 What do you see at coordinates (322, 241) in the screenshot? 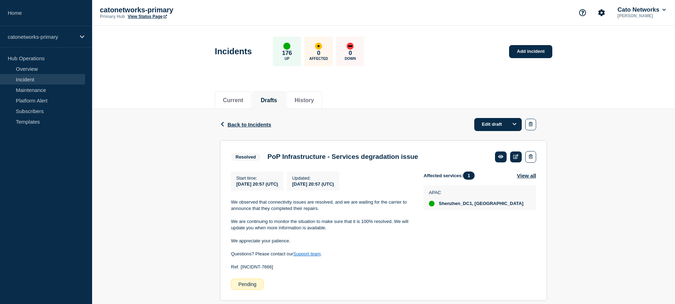
I see `p: We appreciate your patience.` at bounding box center [322, 241].